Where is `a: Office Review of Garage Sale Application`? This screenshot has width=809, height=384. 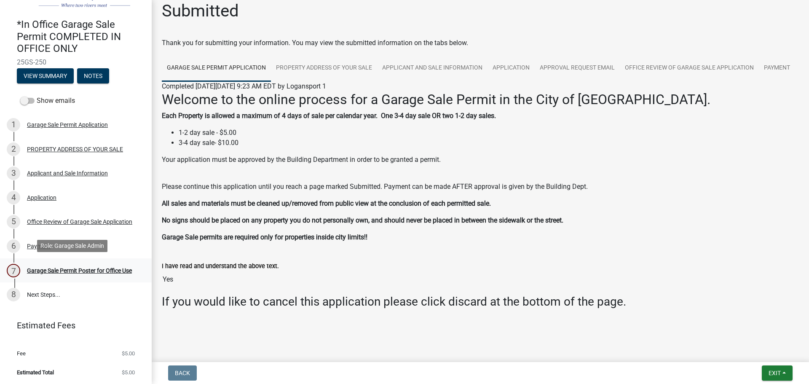
a: Office Review of Garage Sale Application is located at coordinates (689, 68).